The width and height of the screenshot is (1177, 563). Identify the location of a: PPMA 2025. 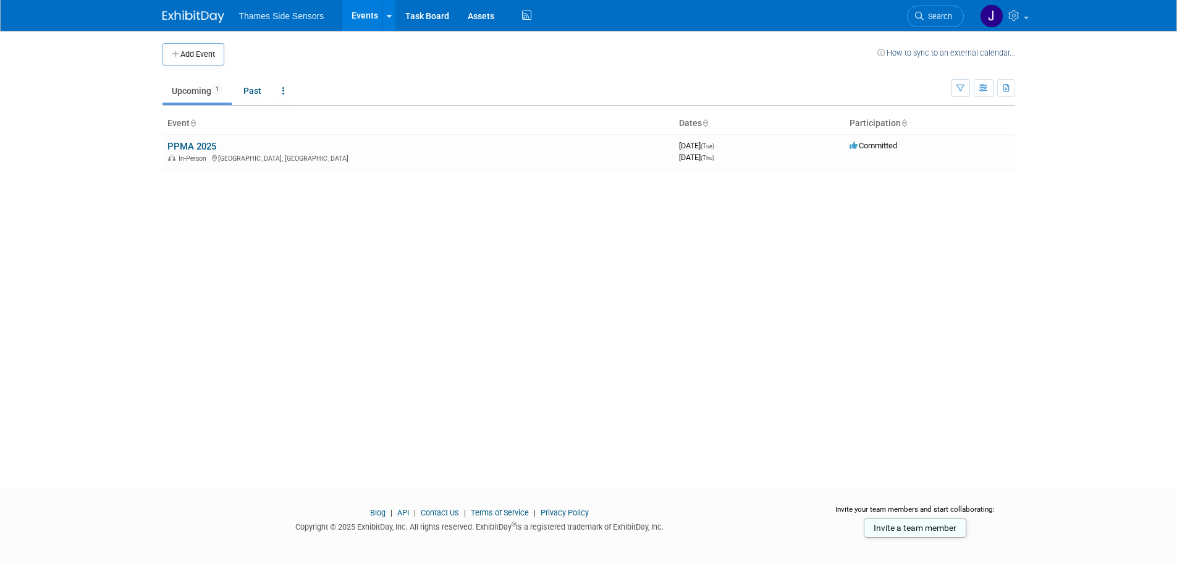
(192, 146).